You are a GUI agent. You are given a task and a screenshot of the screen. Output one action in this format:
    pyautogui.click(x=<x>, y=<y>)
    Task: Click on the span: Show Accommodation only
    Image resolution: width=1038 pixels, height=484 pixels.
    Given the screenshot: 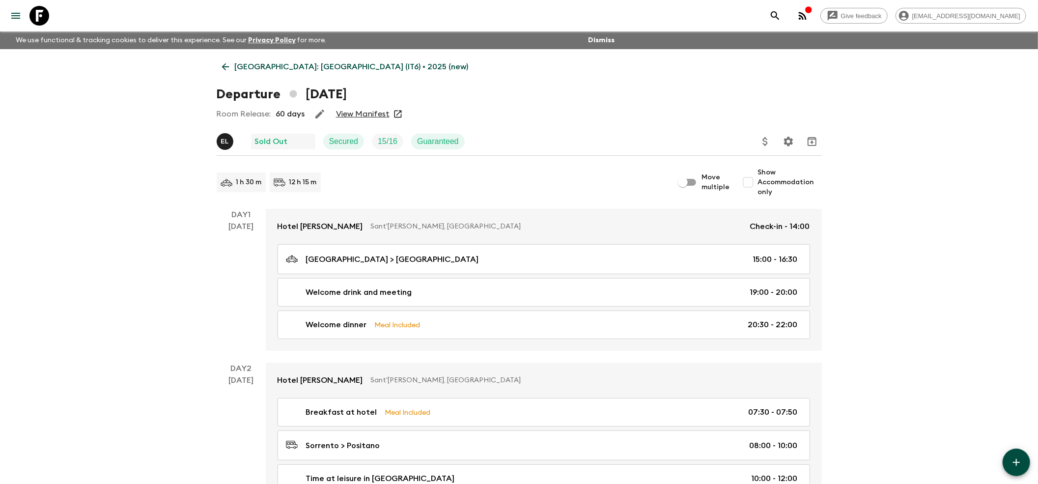 What is the action you would take?
    pyautogui.click(x=790, y=182)
    